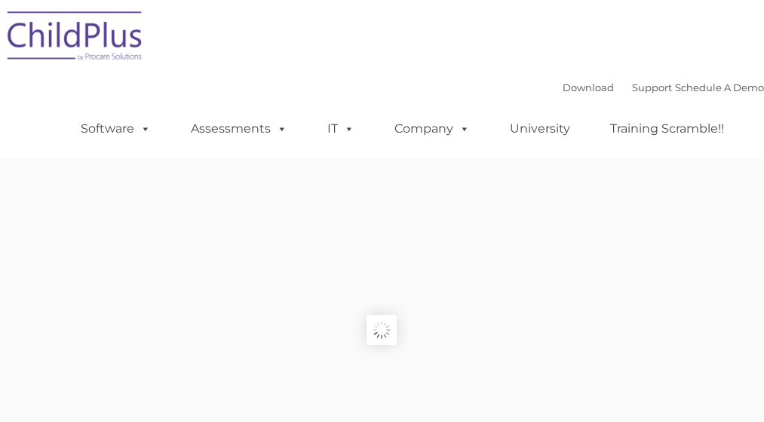 The image size is (764, 422). What do you see at coordinates (719, 87) in the screenshot?
I see `a: Schedule A Demo` at bounding box center [719, 87].